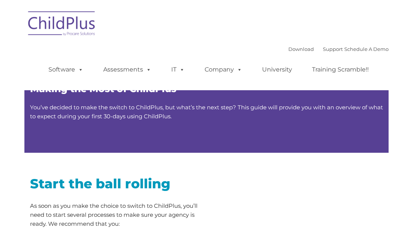 Image resolution: width=413 pixels, height=231 pixels. I want to click on a: Schedule A Demo, so click(366, 49).